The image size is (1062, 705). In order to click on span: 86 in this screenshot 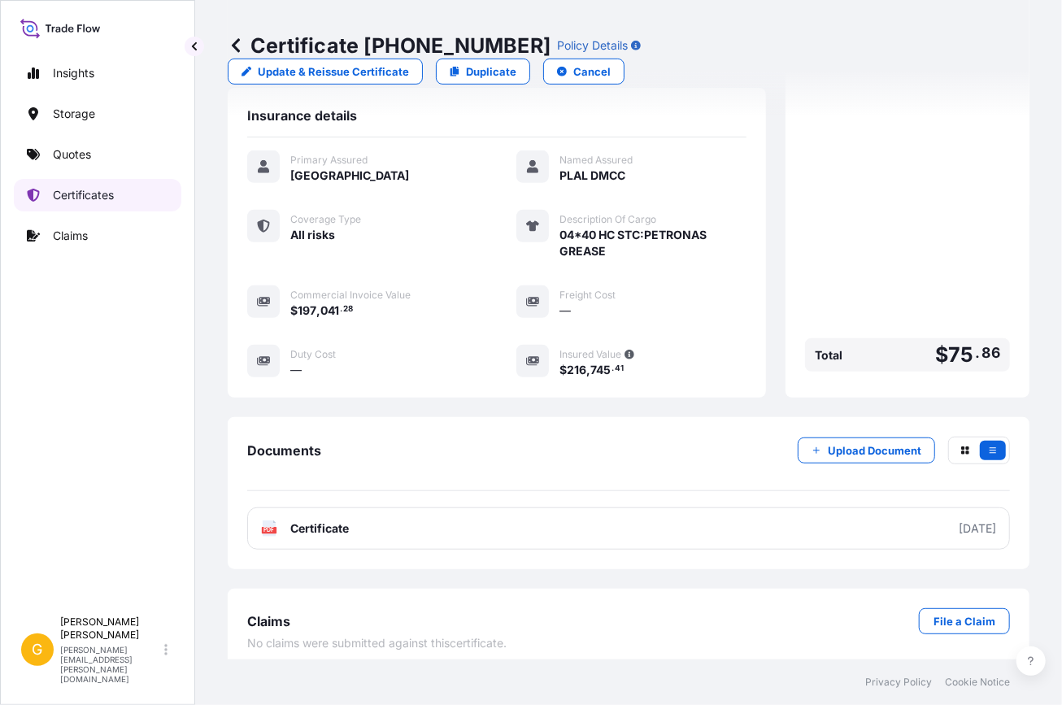, I will do `click(992, 353)`.